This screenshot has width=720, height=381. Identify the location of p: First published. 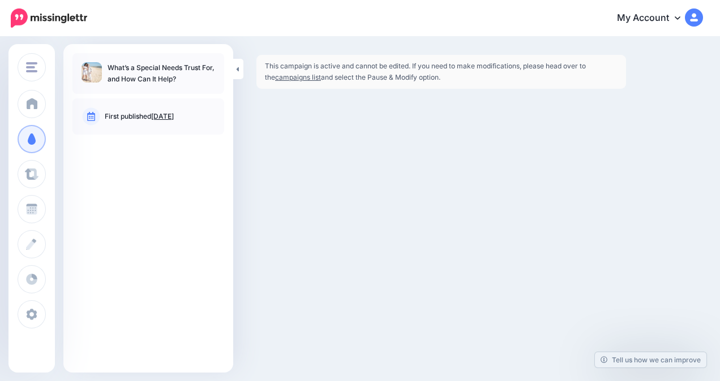
(160, 117).